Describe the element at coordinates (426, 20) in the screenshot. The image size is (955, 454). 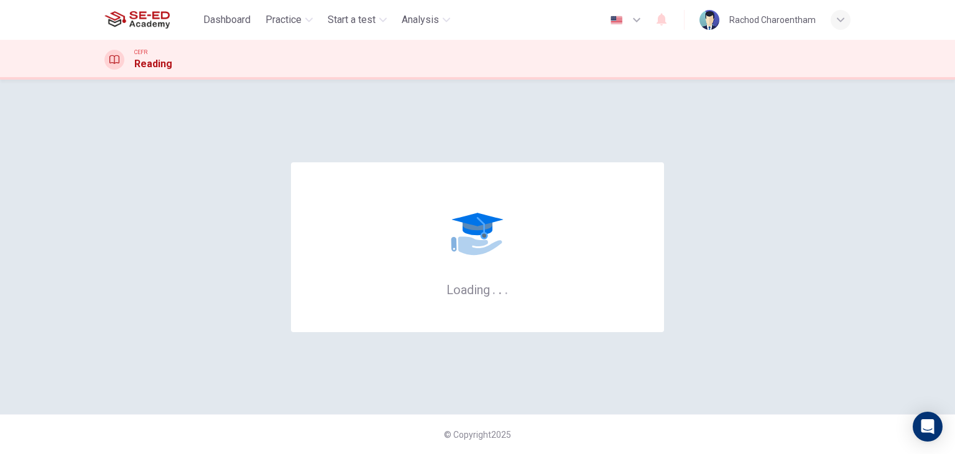
I see `button: Analysis` at that location.